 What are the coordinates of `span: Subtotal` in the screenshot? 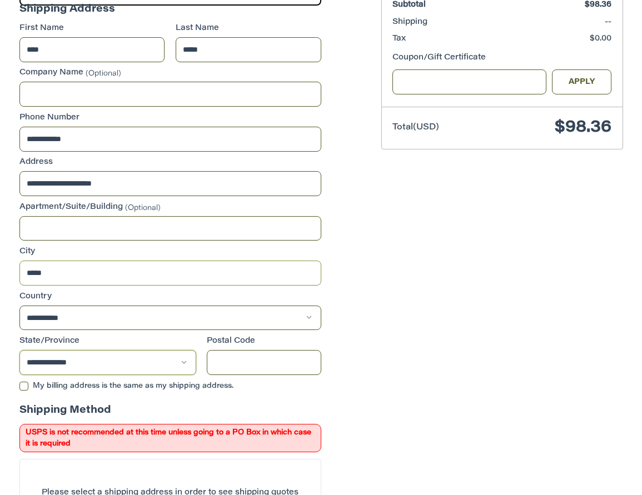 It's located at (409, 5).